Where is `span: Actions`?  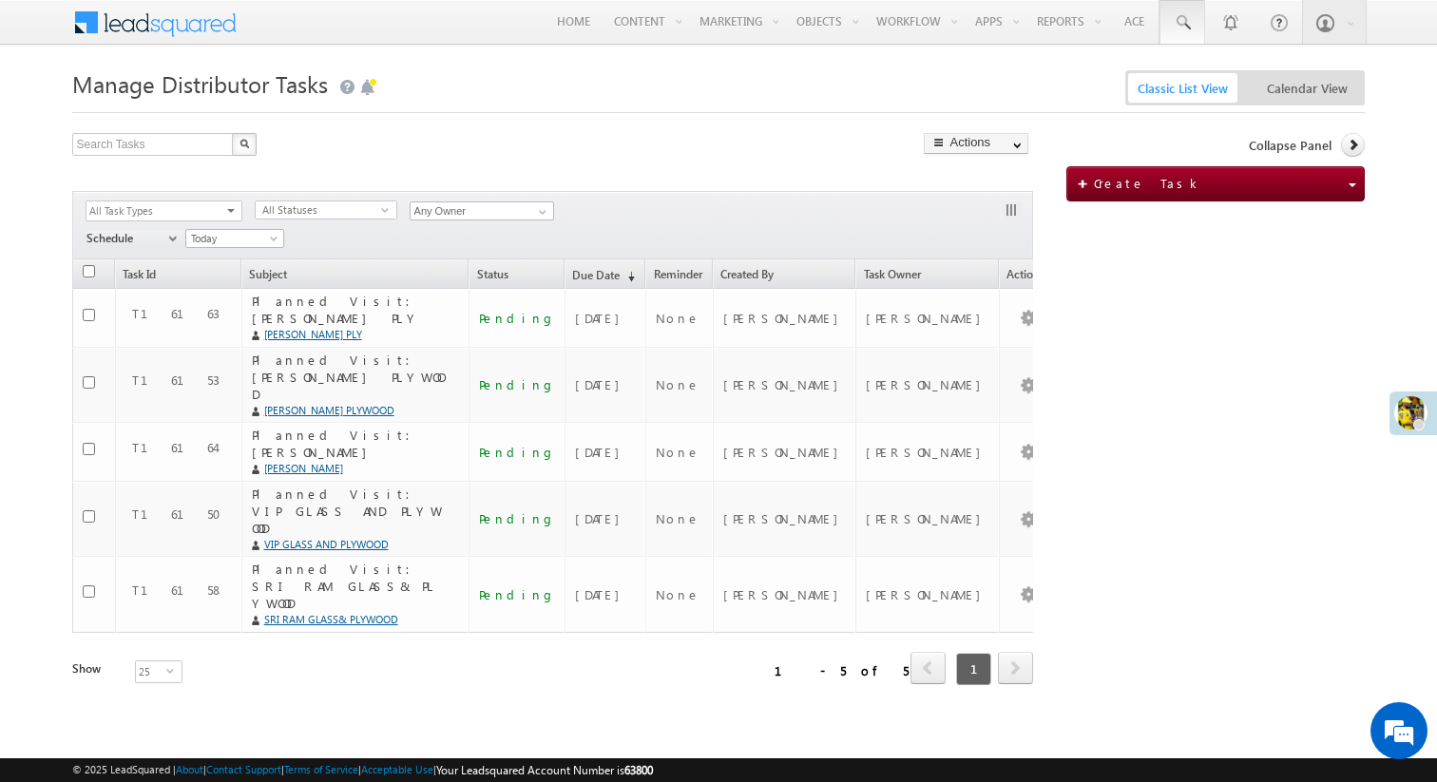
span: Actions is located at coordinates (1027, 279).